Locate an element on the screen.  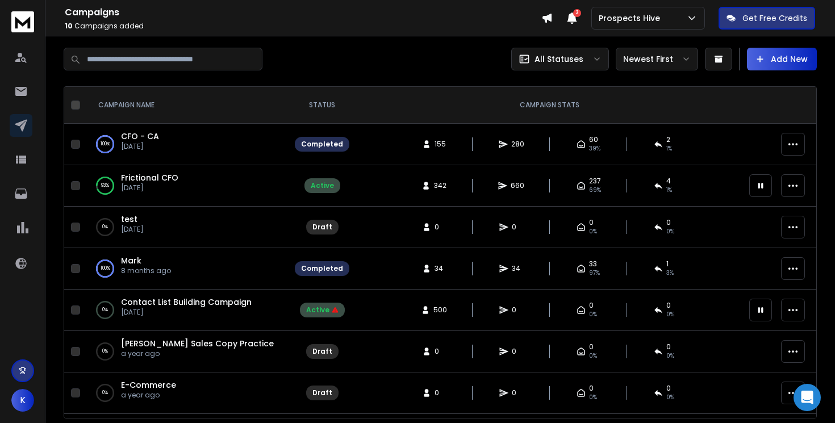
a: test is located at coordinates (129, 219).